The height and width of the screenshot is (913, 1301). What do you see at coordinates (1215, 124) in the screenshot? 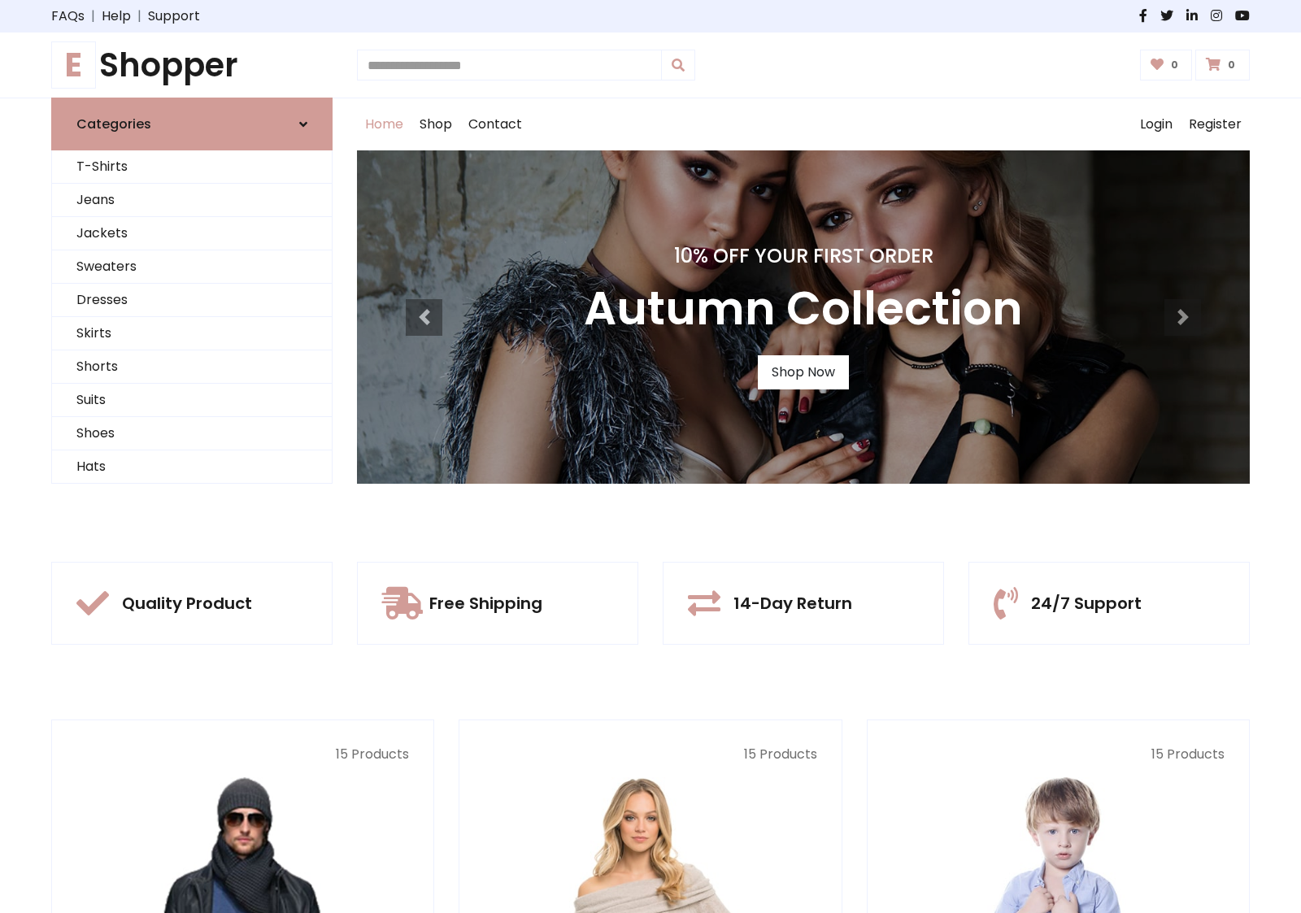
I see `a: Register` at bounding box center [1215, 124].